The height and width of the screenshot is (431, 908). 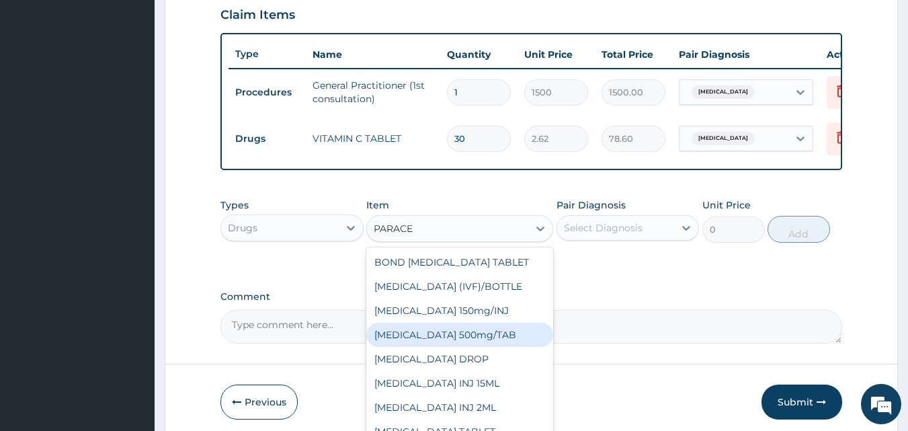 What do you see at coordinates (373, 54) in the screenshot?
I see `th: Name` at bounding box center [373, 54].